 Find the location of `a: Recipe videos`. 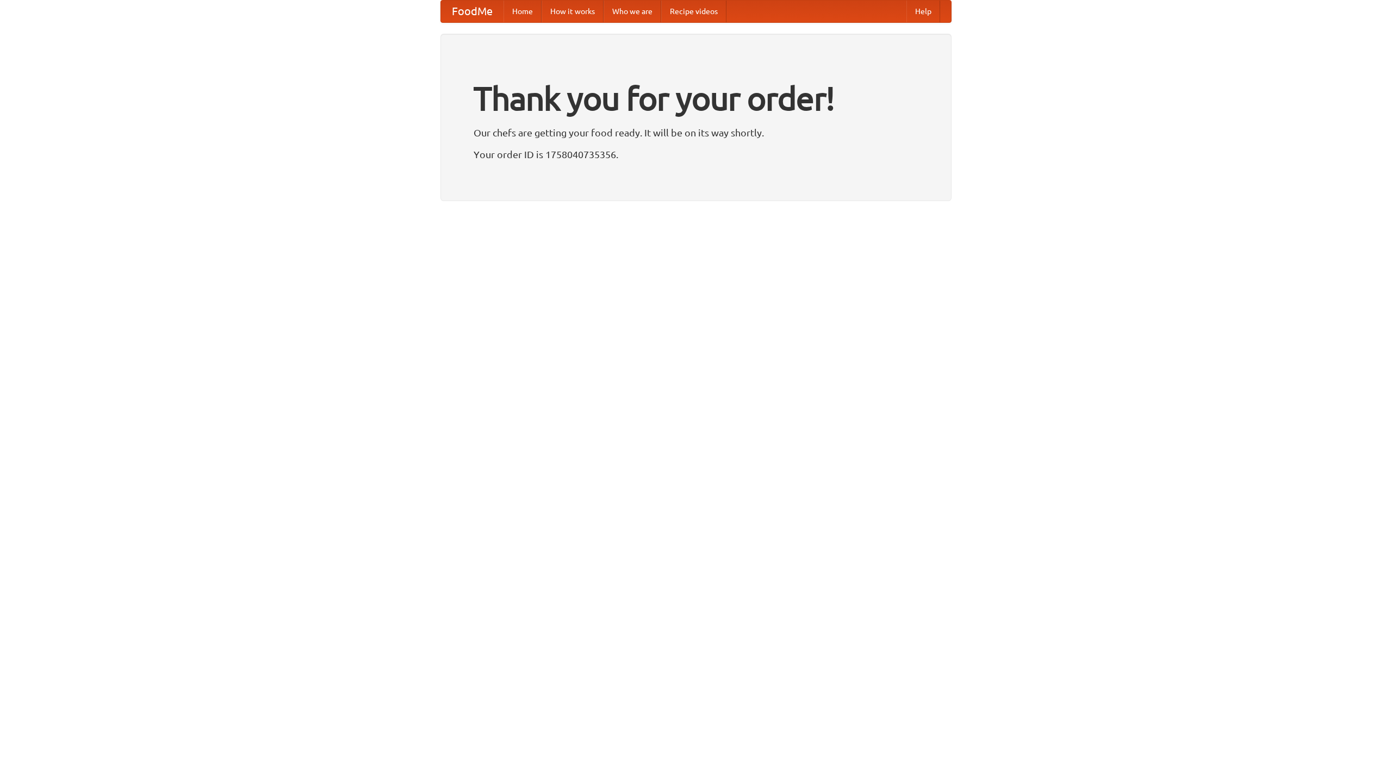

a: Recipe videos is located at coordinates (694, 11).